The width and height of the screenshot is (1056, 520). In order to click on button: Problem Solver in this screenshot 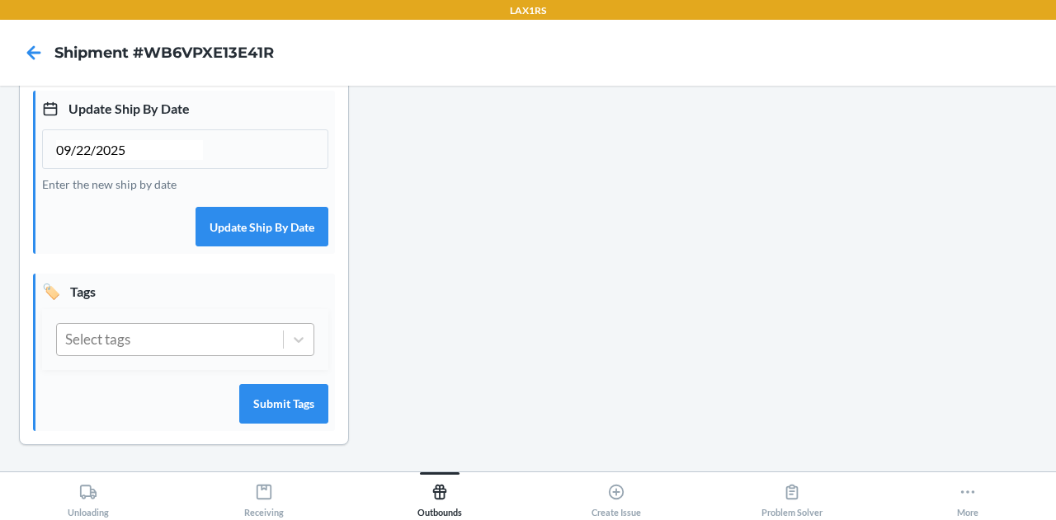, I will do `click(791, 495)`.